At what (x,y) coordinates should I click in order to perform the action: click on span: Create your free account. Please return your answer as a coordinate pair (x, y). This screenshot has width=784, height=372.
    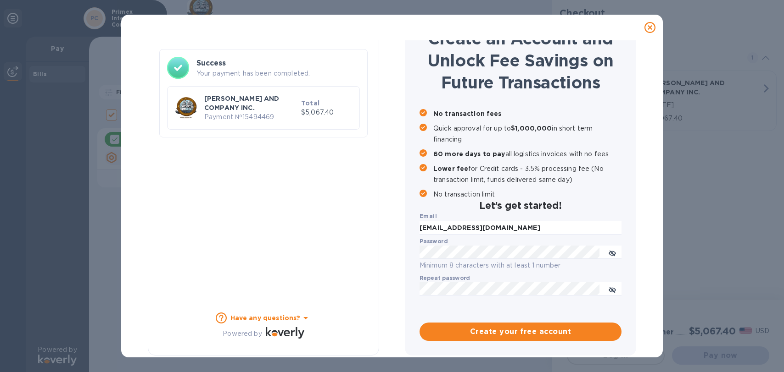
    Looking at the image, I should click on (520, 332).